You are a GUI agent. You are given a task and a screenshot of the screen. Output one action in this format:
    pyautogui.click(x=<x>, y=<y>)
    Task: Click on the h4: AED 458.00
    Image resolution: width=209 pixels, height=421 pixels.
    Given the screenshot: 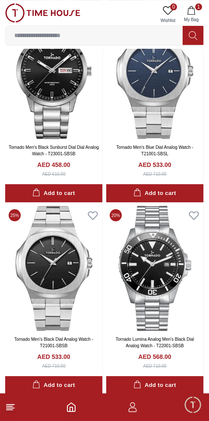 What is the action you would take?
    pyautogui.click(x=53, y=165)
    